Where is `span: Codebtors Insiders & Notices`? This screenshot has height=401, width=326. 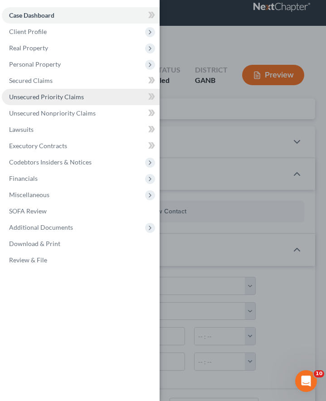 span: Codebtors Insiders & Notices is located at coordinates (50, 162).